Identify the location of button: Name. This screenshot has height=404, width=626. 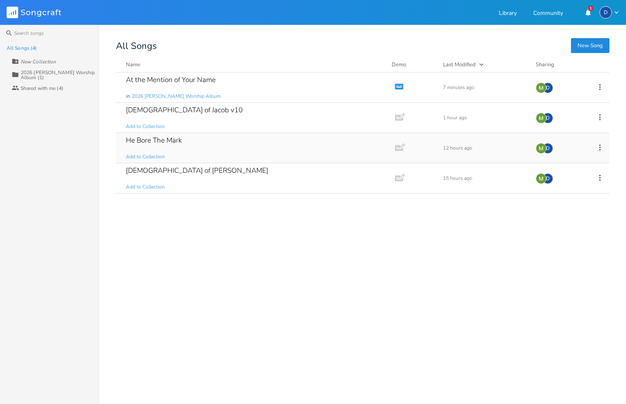
(254, 65).